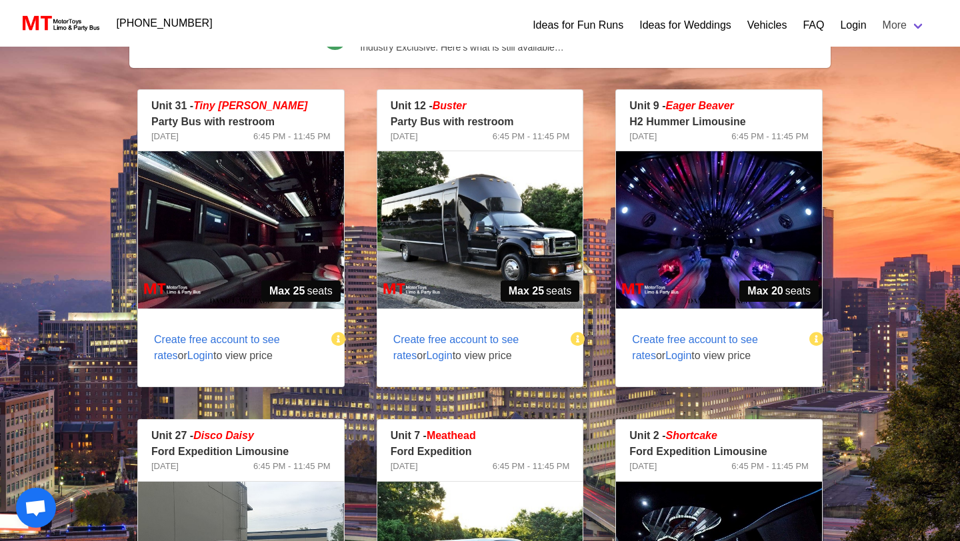 This screenshot has width=960, height=541. Describe the element at coordinates (718, 230) in the screenshot. I see `img: 09%2002.jpg` at that location.